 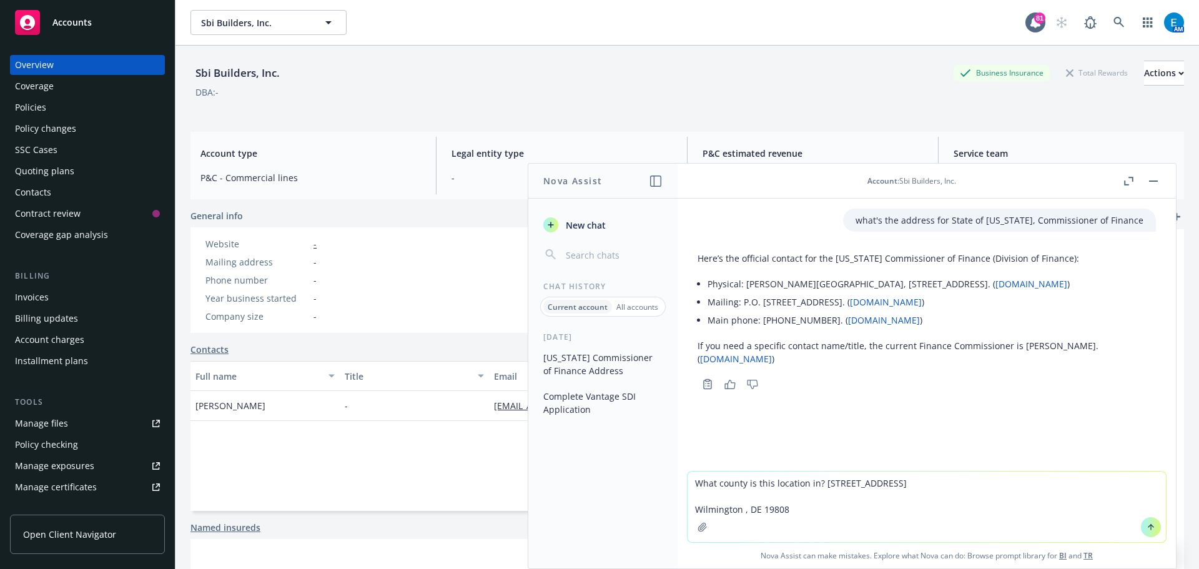 I want to click on a: Report a Bug, so click(x=1090, y=22).